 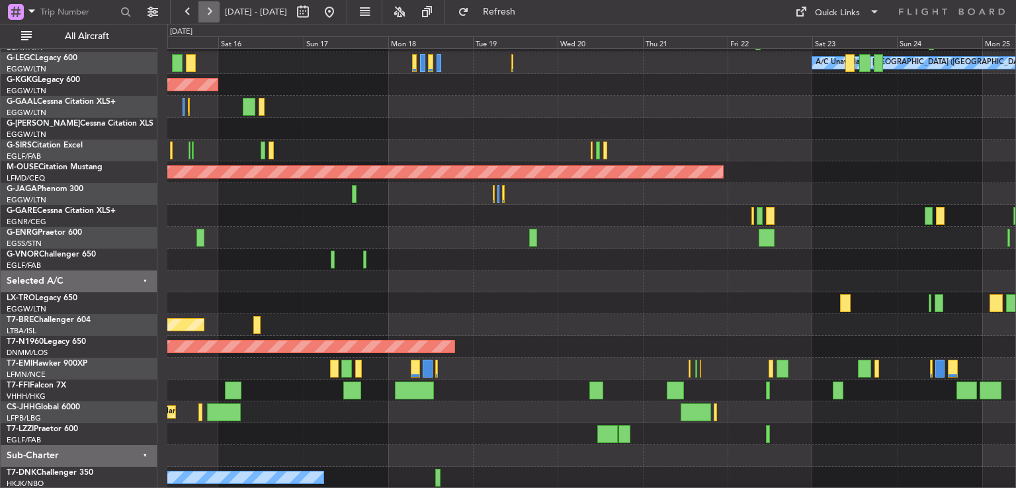 What do you see at coordinates (491, 12) in the screenshot?
I see `button: Refresh` at bounding box center [491, 12].